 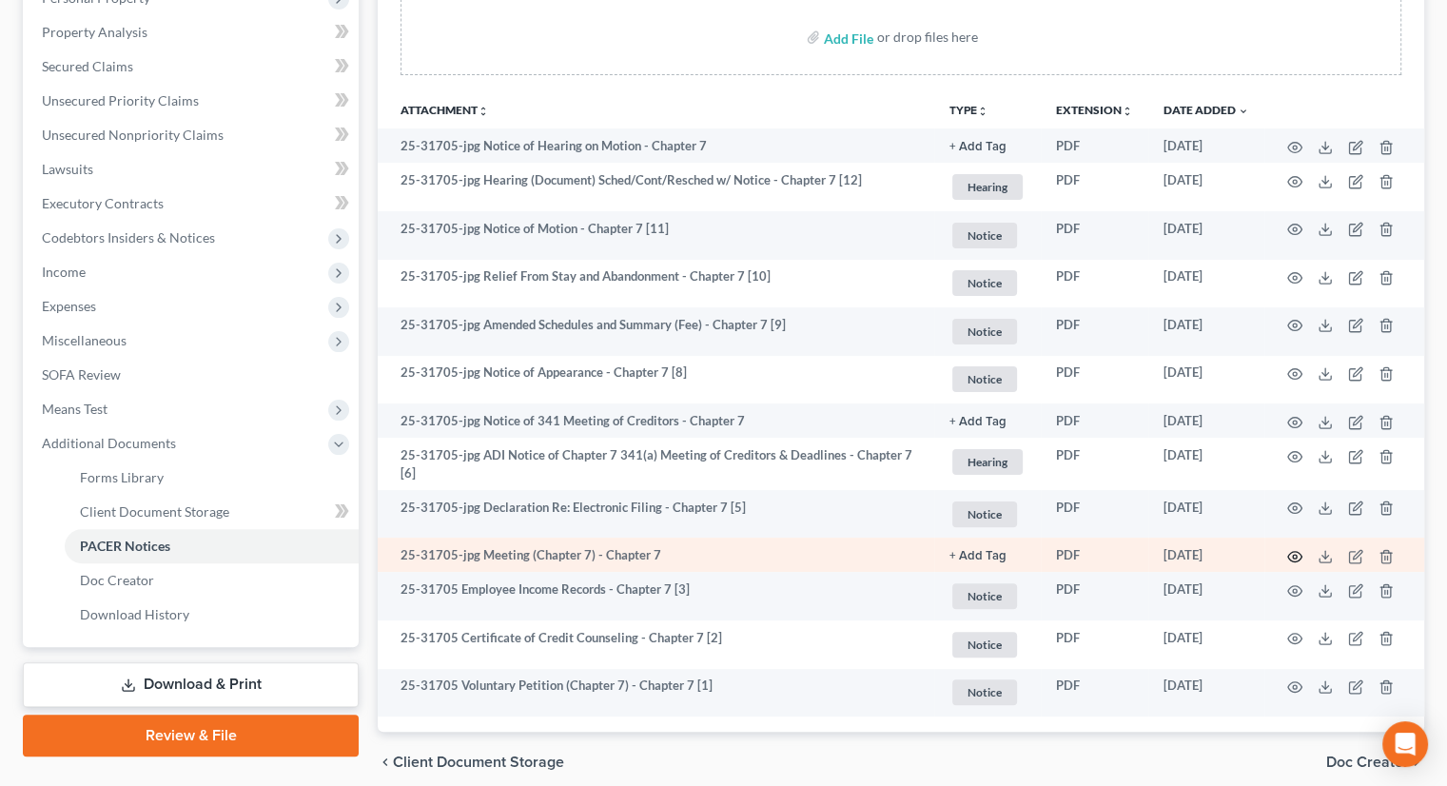 What do you see at coordinates (211, 512) in the screenshot?
I see `a: Client Document Storage` at bounding box center [211, 512].